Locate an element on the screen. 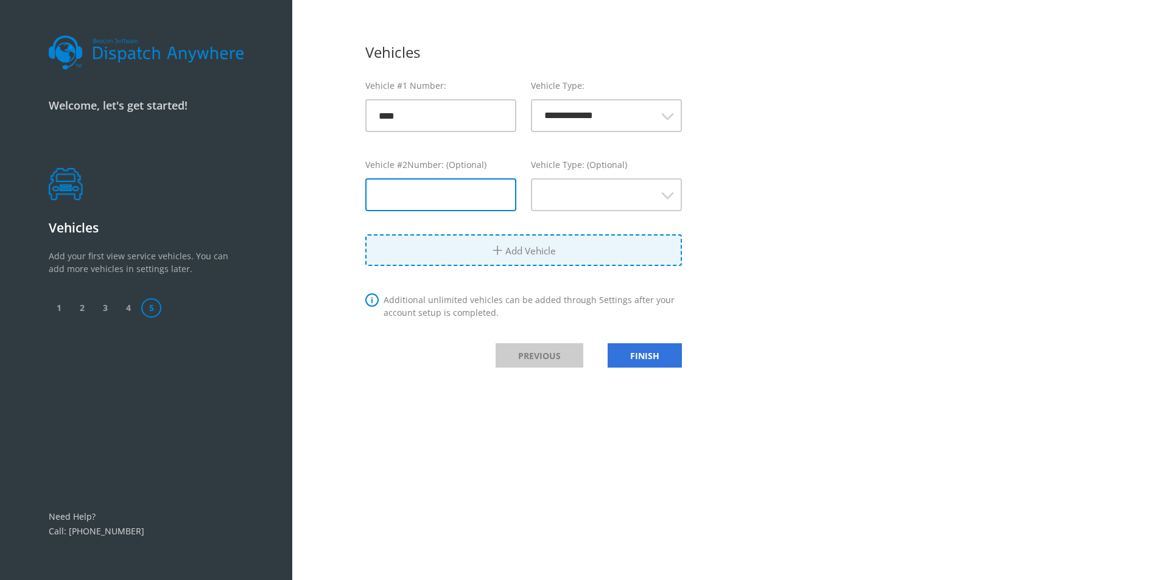 Image resolution: width=1169 pixels, height=580 pixels. p: Vehicles is located at coordinates (146, 228).